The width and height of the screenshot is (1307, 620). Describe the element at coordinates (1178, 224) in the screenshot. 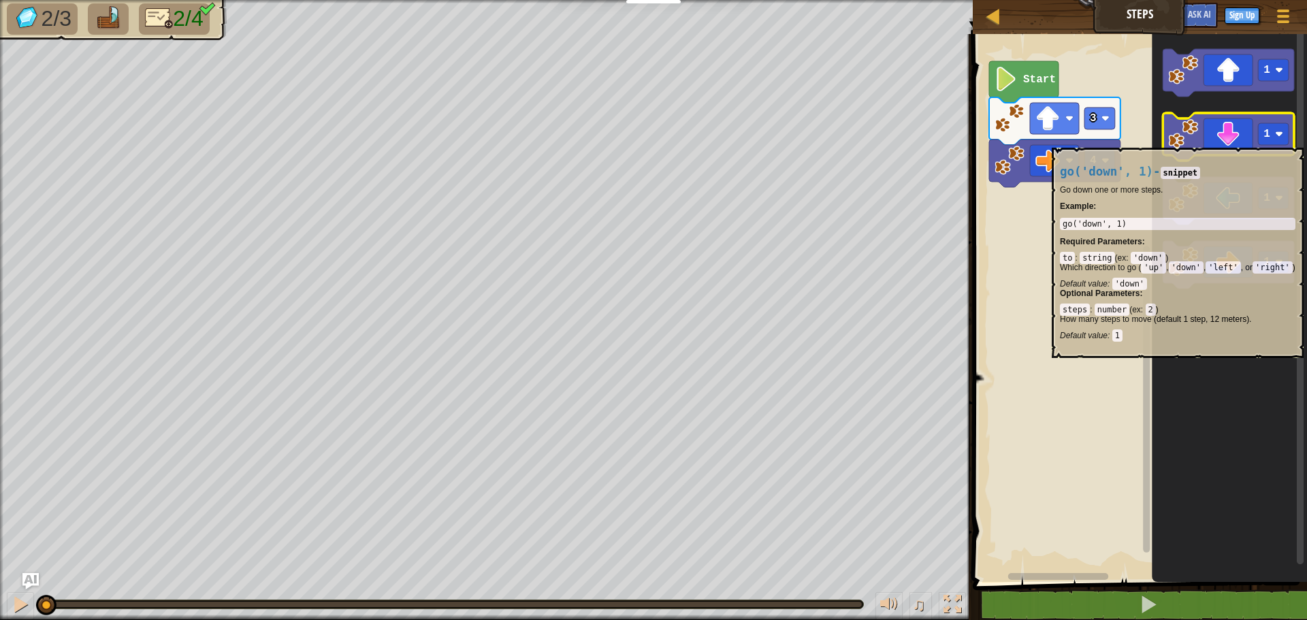

I see `div: go('down', 1)` at that location.